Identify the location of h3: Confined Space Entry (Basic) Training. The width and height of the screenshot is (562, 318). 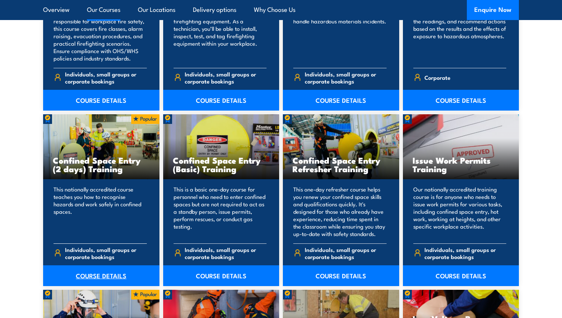
(221, 165).